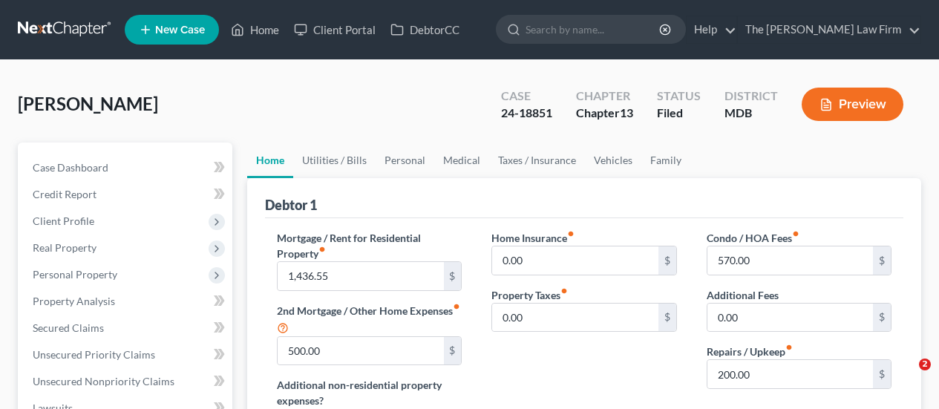 This screenshot has width=939, height=409. Describe the element at coordinates (537, 160) in the screenshot. I see `a: Taxes / Insurance` at that location.